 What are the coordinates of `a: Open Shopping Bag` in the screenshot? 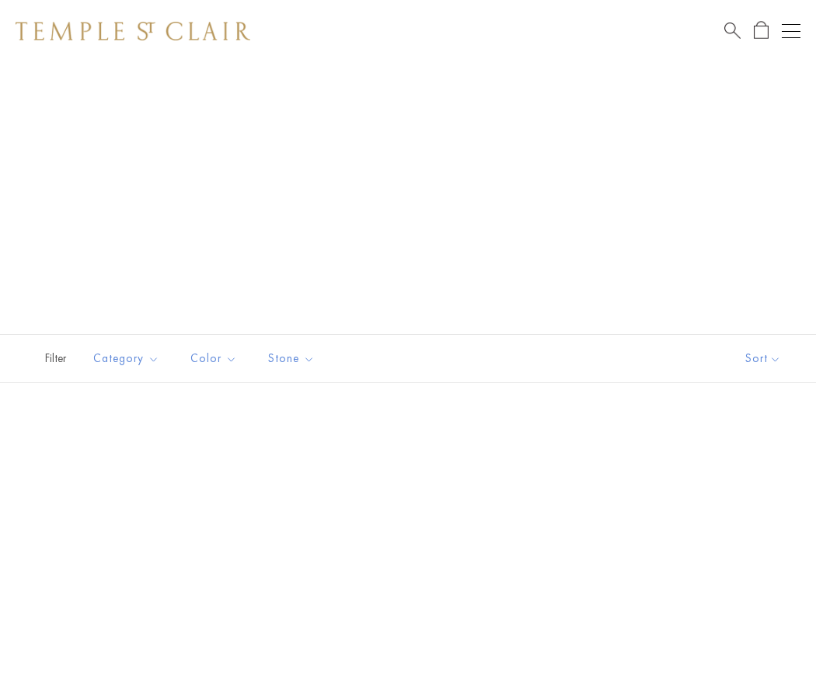 It's located at (760, 30).